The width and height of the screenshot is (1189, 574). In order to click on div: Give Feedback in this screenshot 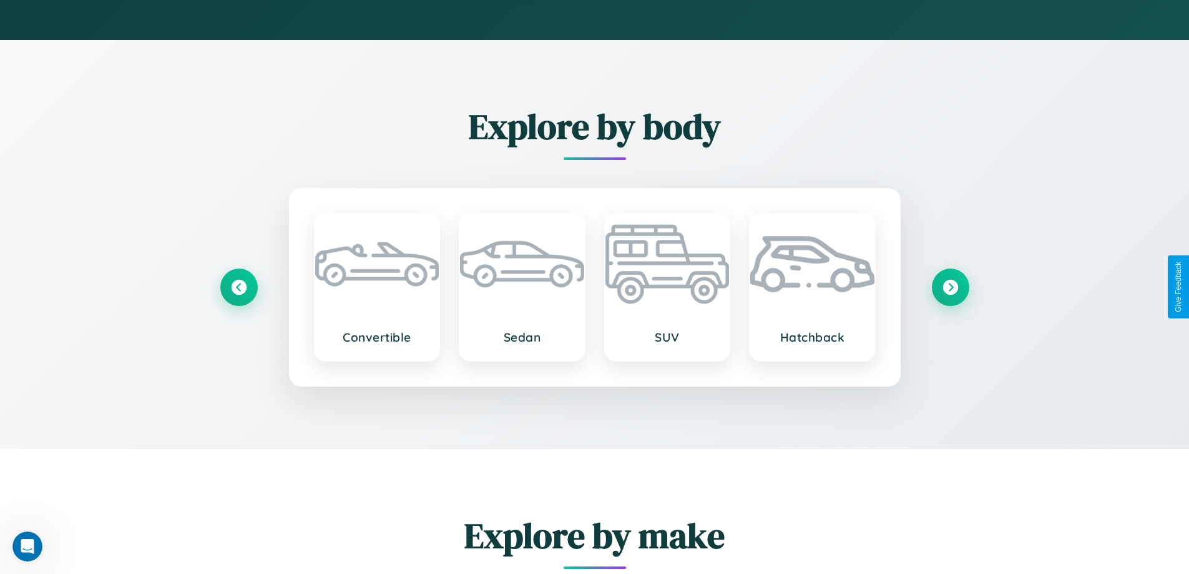, I will do `click(1179, 287)`.